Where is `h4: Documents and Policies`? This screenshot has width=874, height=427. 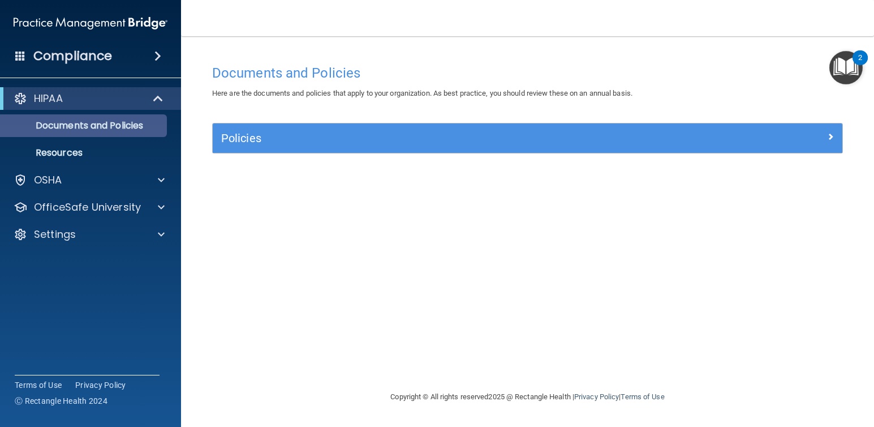
h4: Documents and Policies is located at coordinates (527, 73).